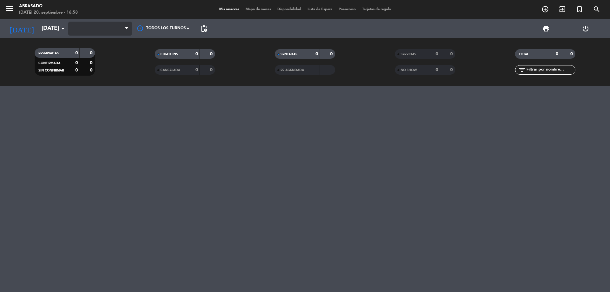  What do you see at coordinates (347, 9) in the screenshot?
I see `span: Pre-acceso` at bounding box center [347, 9].